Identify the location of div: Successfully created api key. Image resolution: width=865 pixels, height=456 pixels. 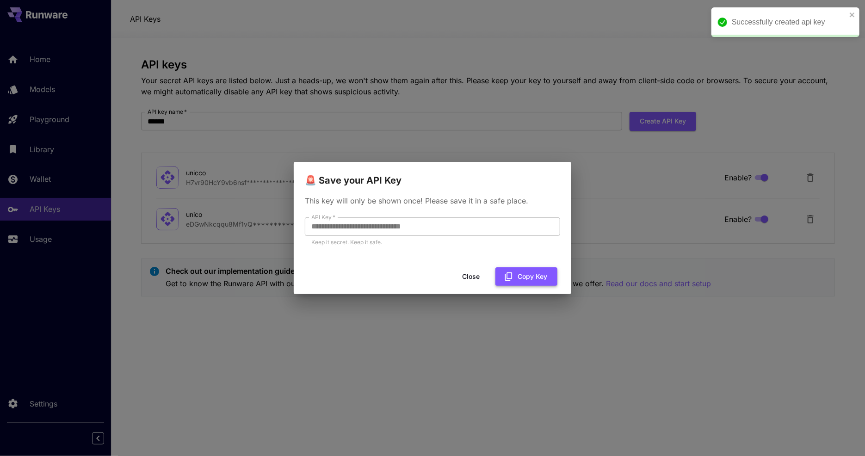
(789, 22).